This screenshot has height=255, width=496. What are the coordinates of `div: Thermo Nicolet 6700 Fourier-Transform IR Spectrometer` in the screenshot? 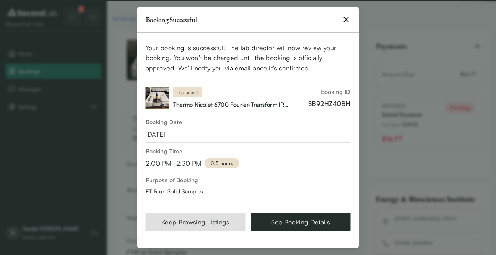 It's located at (241, 105).